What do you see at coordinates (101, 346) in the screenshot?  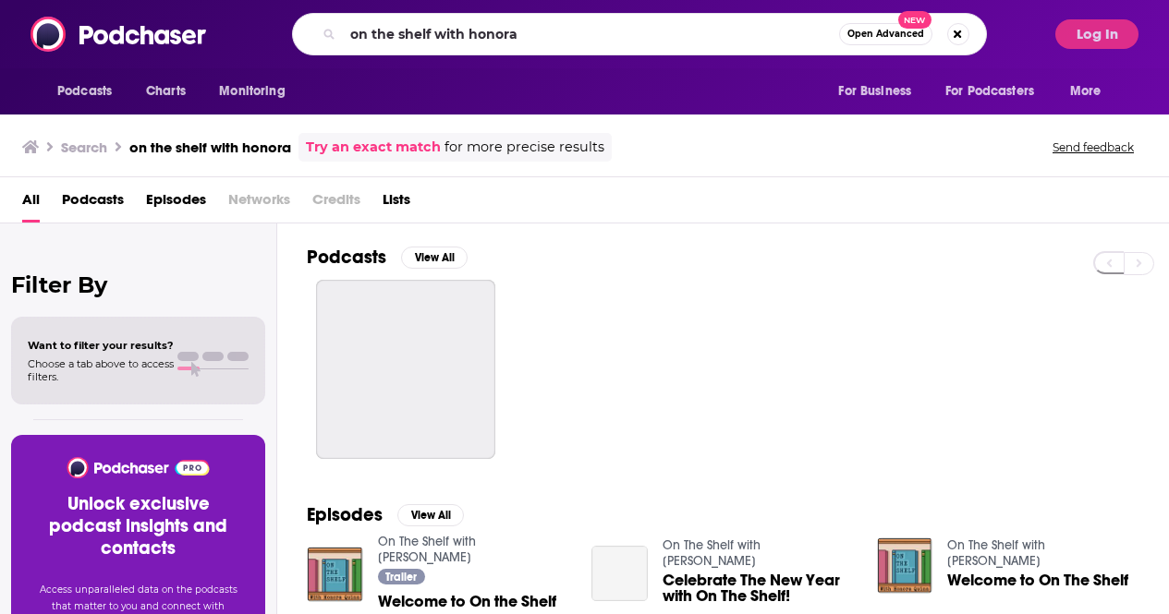 I see `span: Want to filter your results?` at bounding box center [101, 346].